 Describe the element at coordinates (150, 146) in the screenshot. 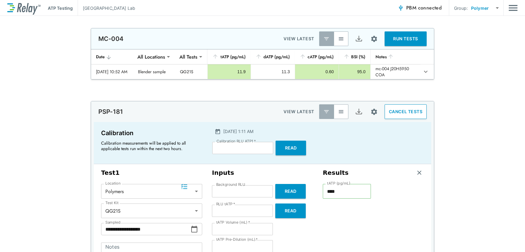

I see `p: Calibration measurements will be applied to all applicable tests run within the next two hours.` at that location.